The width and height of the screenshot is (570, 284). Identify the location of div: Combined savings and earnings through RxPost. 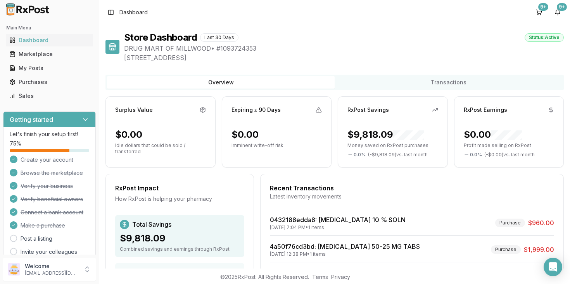
(179, 250).